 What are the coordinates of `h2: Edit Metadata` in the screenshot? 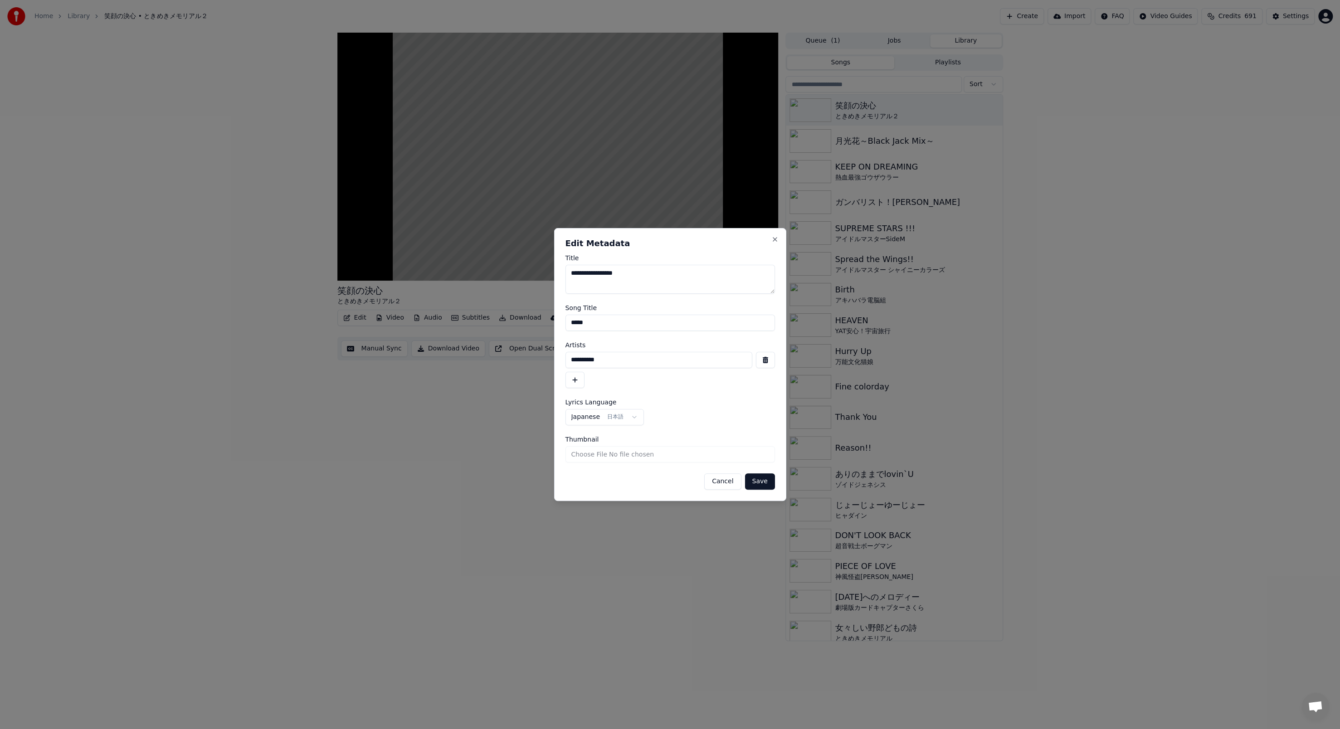 It's located at (670, 244).